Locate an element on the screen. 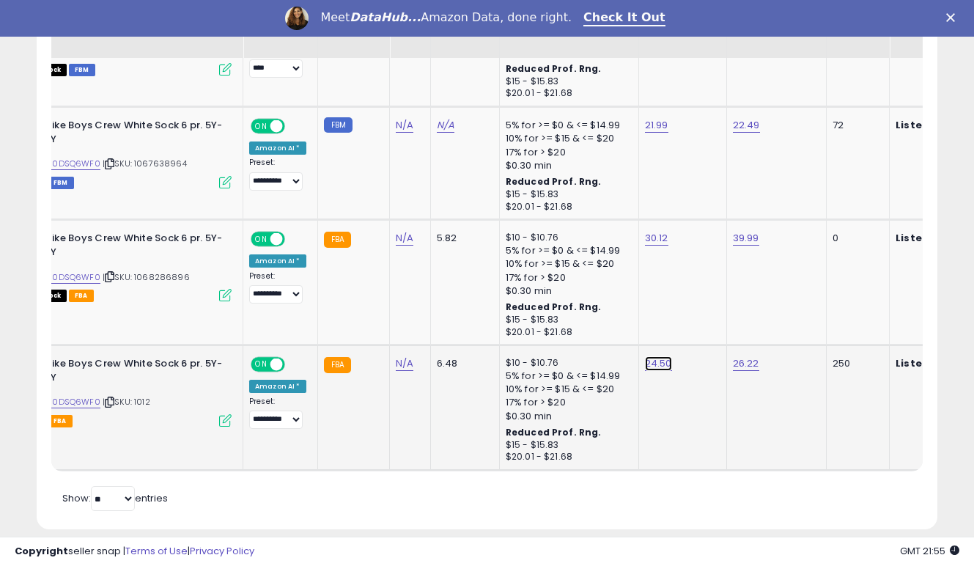 This screenshot has height=566, width=974. a: 30.12 is located at coordinates (657, 238).